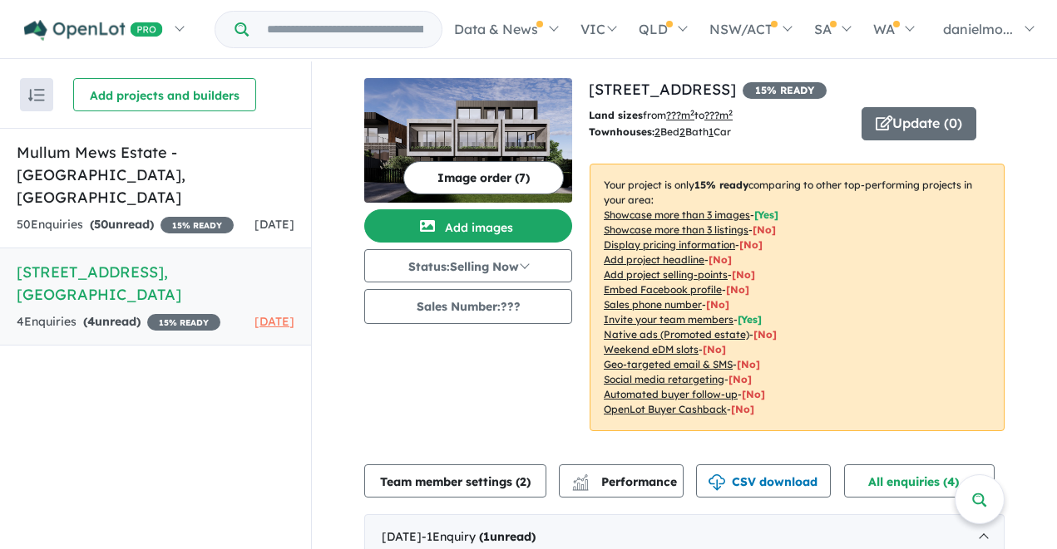 This screenshot has width=1057, height=549. What do you see at coordinates (665, 274) in the screenshot?
I see `u: Add project selling-points` at bounding box center [665, 274].